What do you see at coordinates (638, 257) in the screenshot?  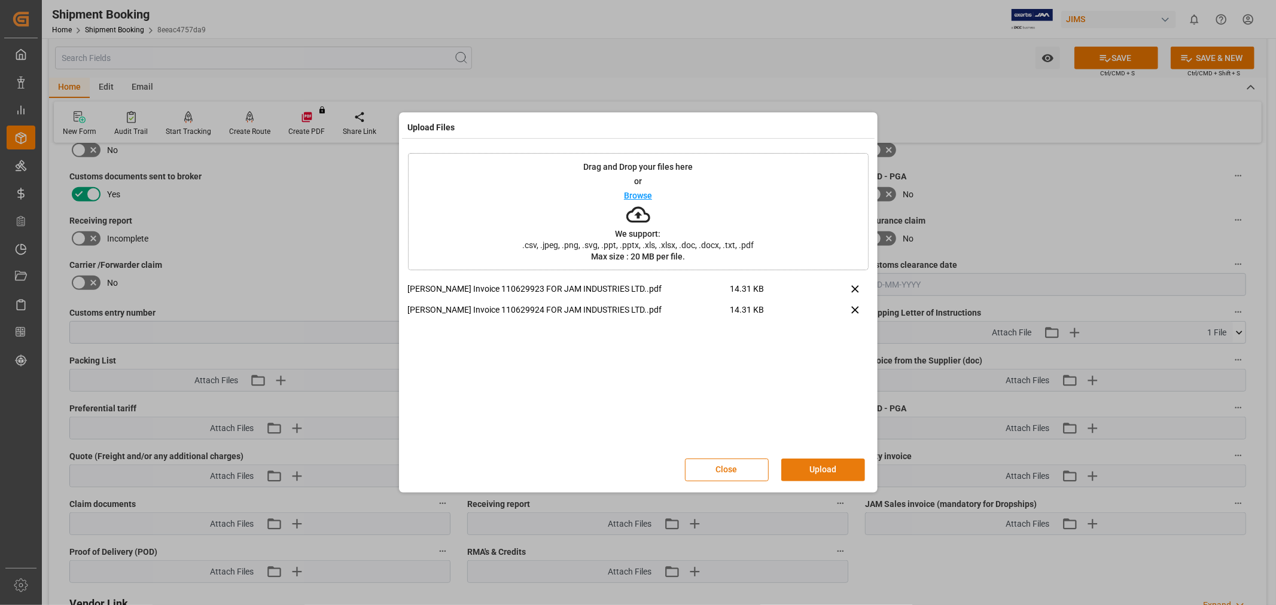 I see `p: Max size : 20 MB per file.` at bounding box center [638, 257].